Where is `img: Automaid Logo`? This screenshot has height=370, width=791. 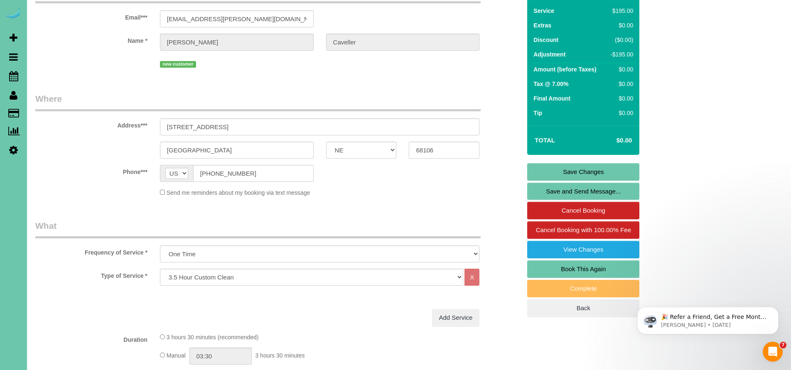 img: Automaid Logo is located at coordinates (13, 14).